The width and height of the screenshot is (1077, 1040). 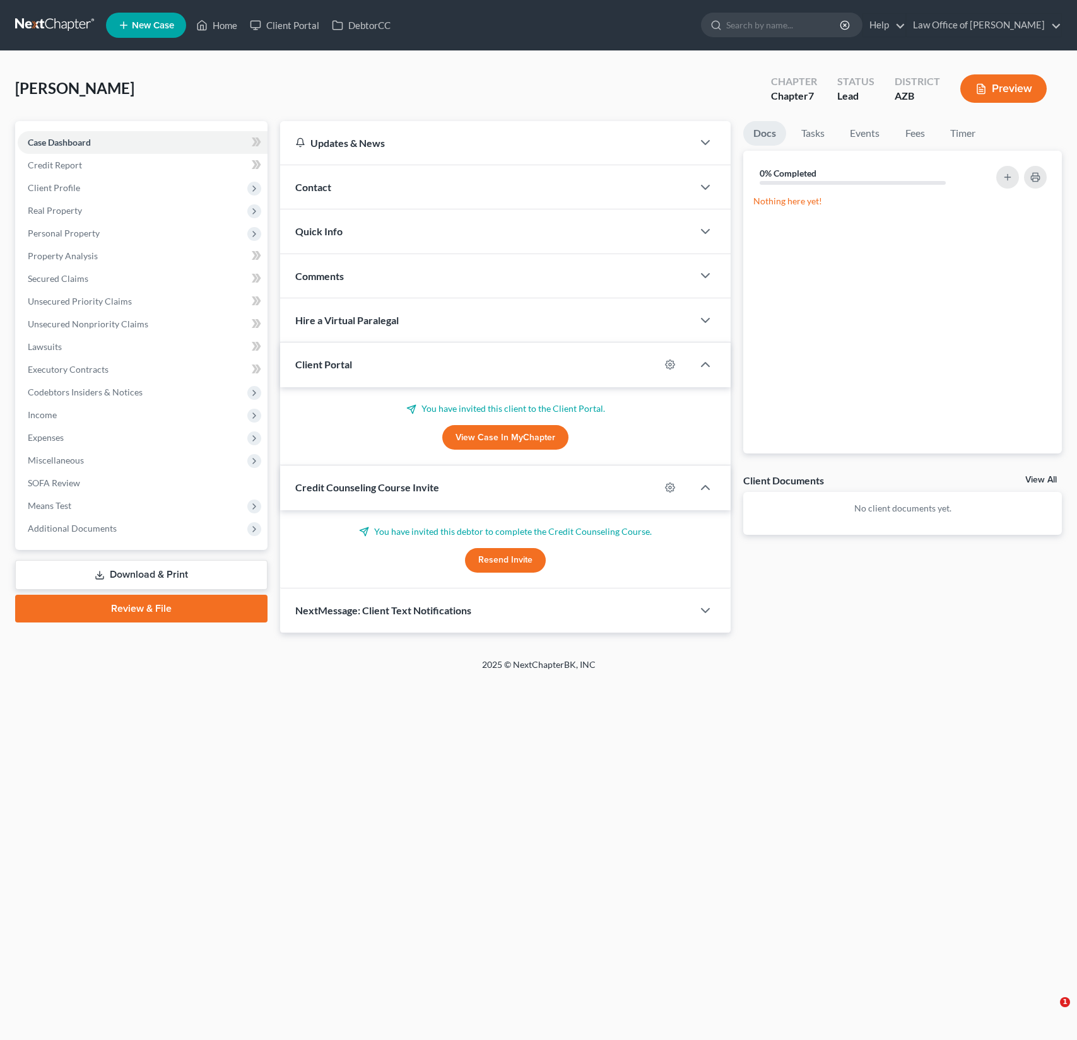 What do you see at coordinates (143, 143) in the screenshot?
I see `a: Case Dashboard` at bounding box center [143, 143].